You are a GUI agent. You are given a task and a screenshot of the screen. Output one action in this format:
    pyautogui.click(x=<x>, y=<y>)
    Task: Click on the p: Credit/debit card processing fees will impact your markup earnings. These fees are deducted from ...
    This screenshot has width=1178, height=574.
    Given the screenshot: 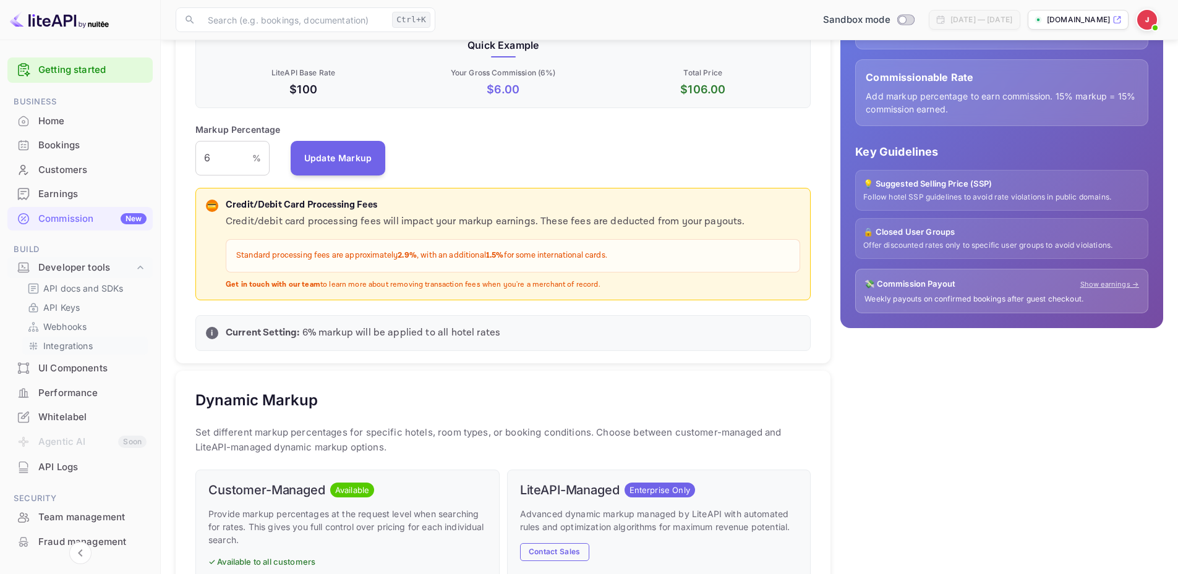 What is the action you would take?
    pyautogui.click(x=513, y=222)
    